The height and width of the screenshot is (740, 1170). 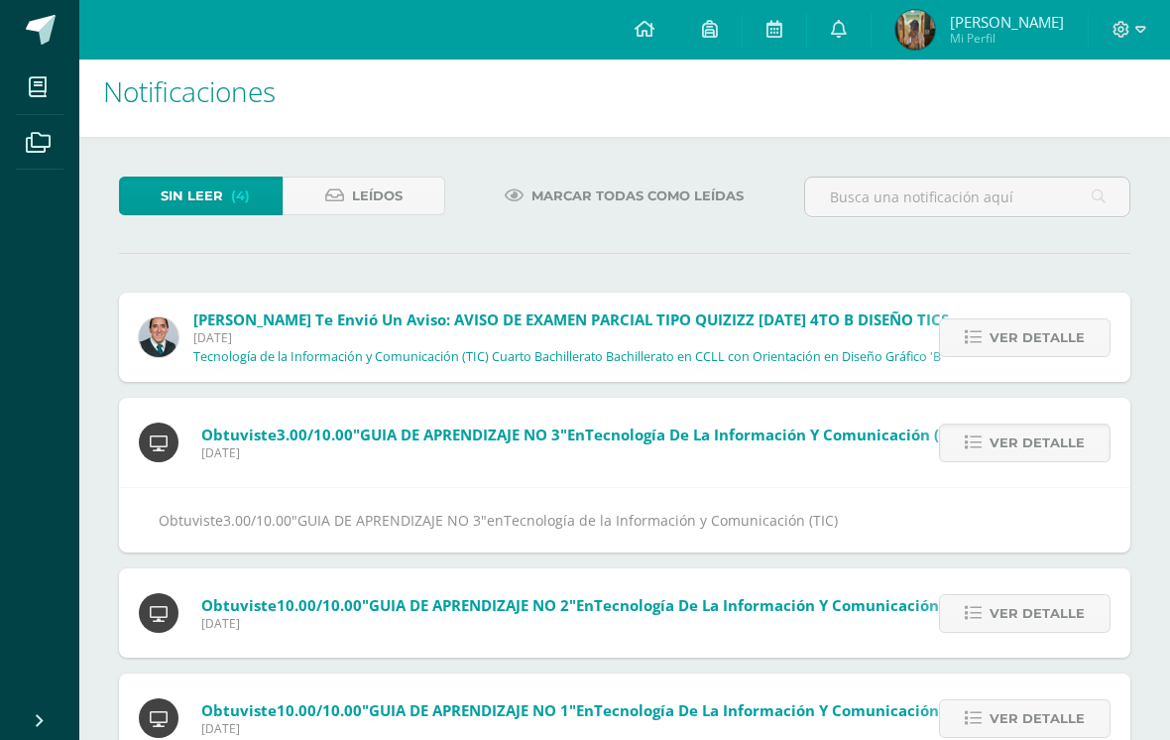 What do you see at coordinates (915, 30) in the screenshot?
I see `img: f1fa2f27fd1c328a2a43e8cbfda09add.png` at bounding box center [915, 30].